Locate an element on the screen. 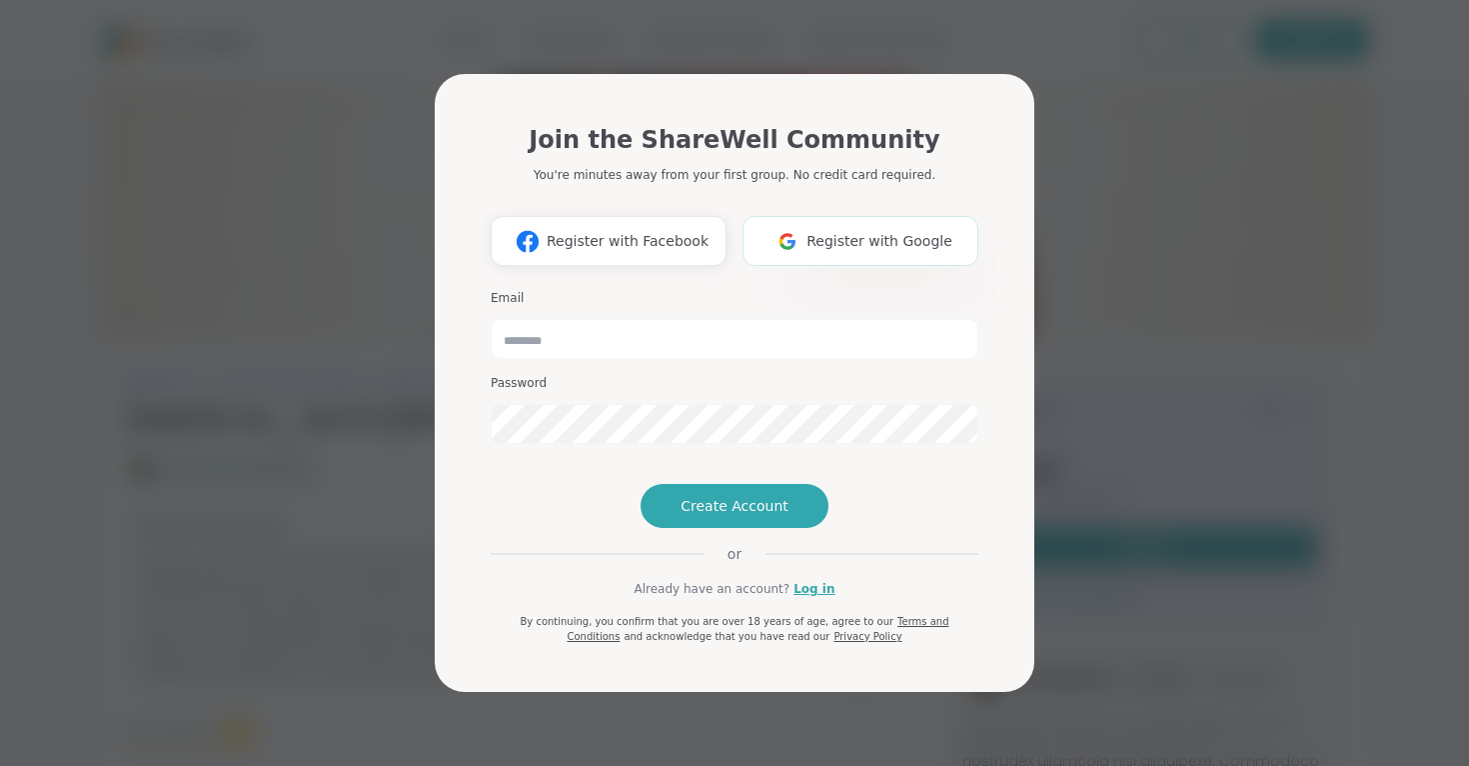 Image resolution: width=1469 pixels, height=766 pixels. p: You're minutes away from your first group. No credit card required. is located at coordinates (735, 175).